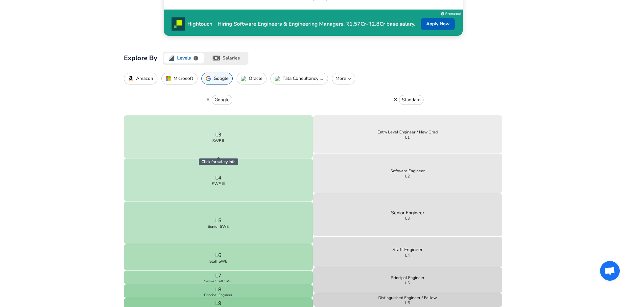  What do you see at coordinates (411, 100) in the screenshot?
I see `button: Standard` at bounding box center [411, 100].